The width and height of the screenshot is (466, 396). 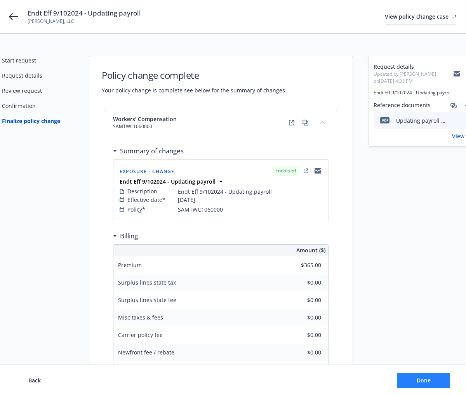 I want to click on a: copy, so click(x=305, y=123).